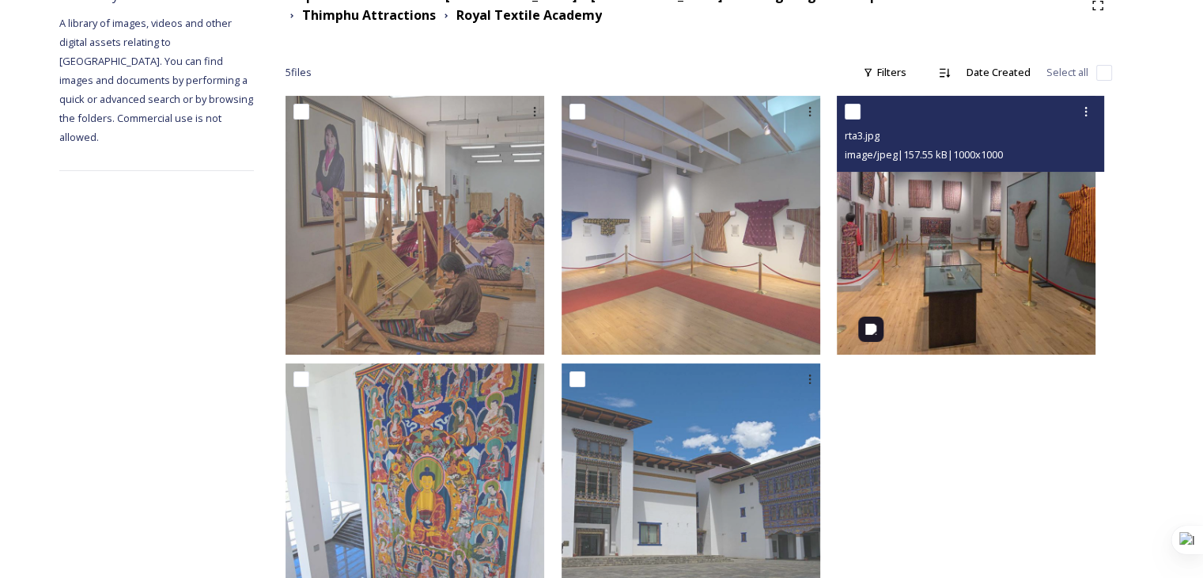  Describe the element at coordinates (691, 225) in the screenshot. I see `img: rta2.jpg` at that location.